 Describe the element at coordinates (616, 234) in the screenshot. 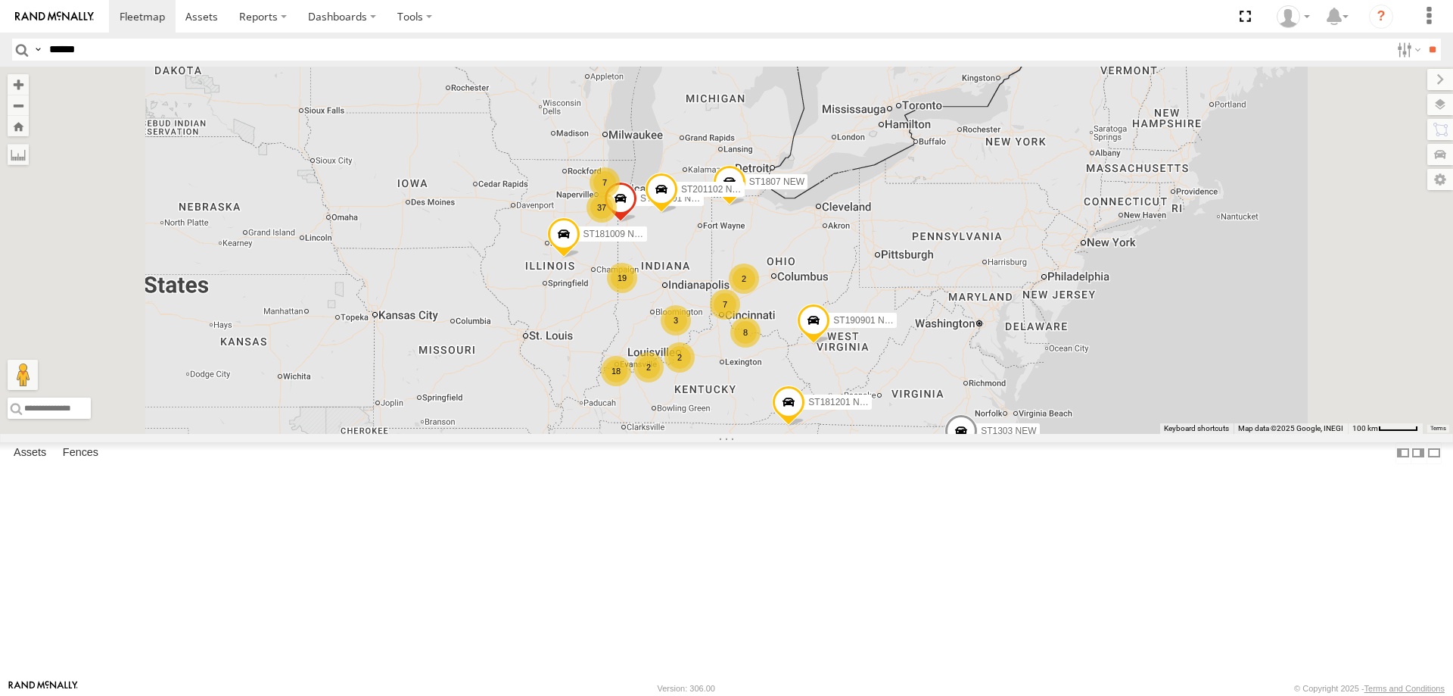

I see `span: ST181009 NEW` at that location.